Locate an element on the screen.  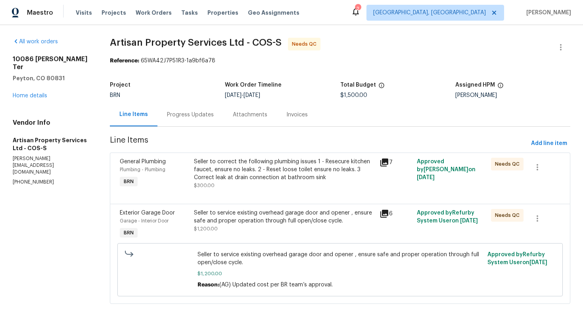
span: Seller to service existing overhead garage door and opener , ensure safe and proper operation thr... is located at coordinates (340, 258).